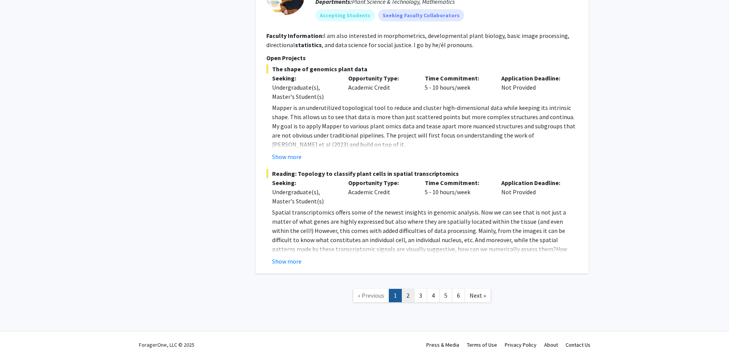  Describe the element at coordinates (458, 295) in the screenshot. I see `a: 6` at that location.